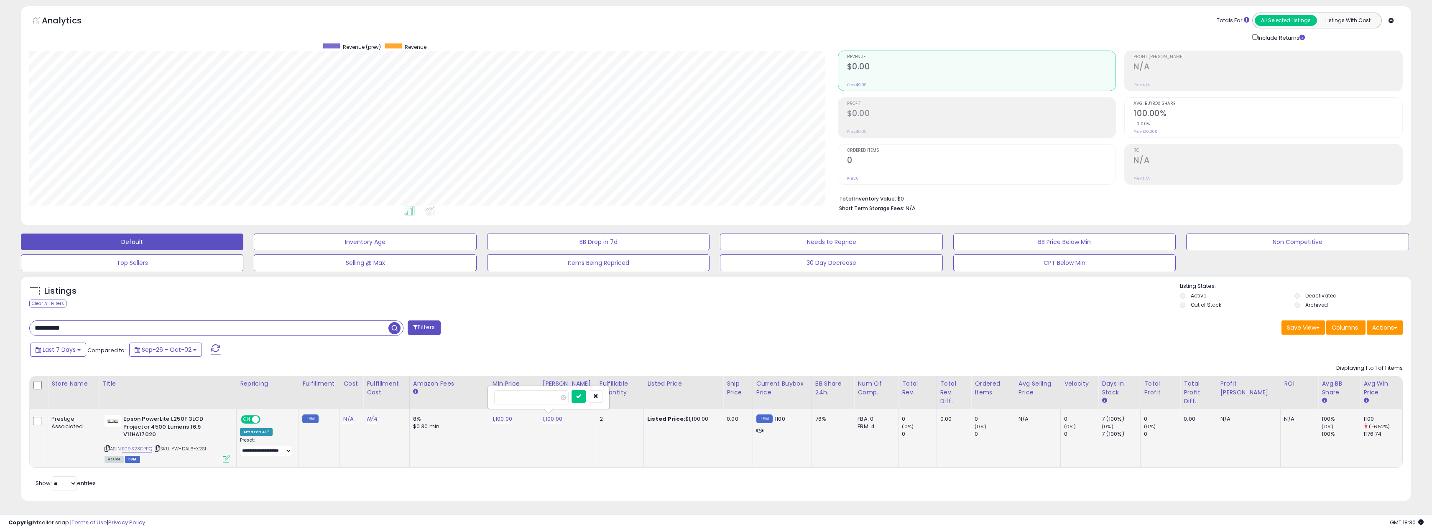 This screenshot has height=531, width=1432. I want to click on div: ASIN:, so click(167, 439).